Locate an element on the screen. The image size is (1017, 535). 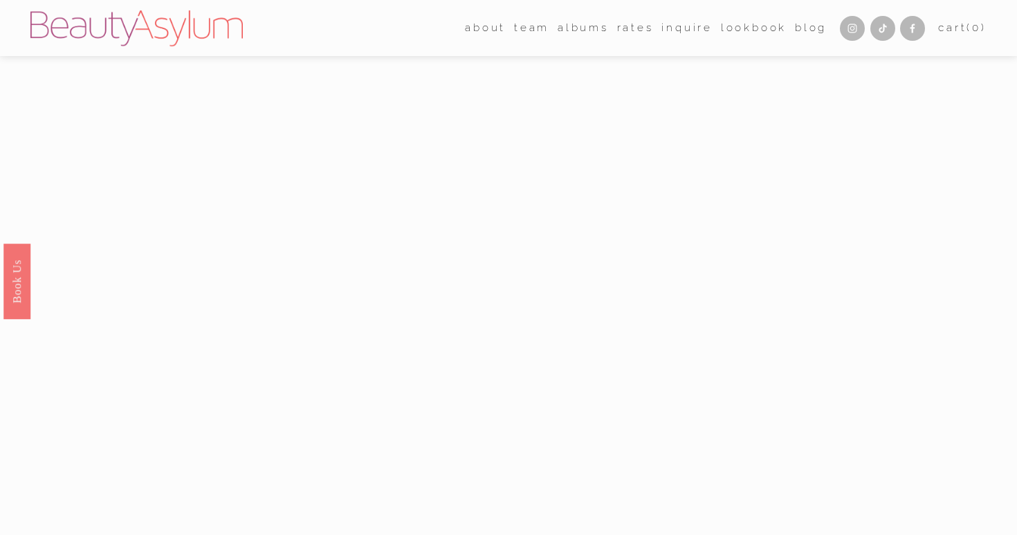
span: team is located at coordinates (531, 28).